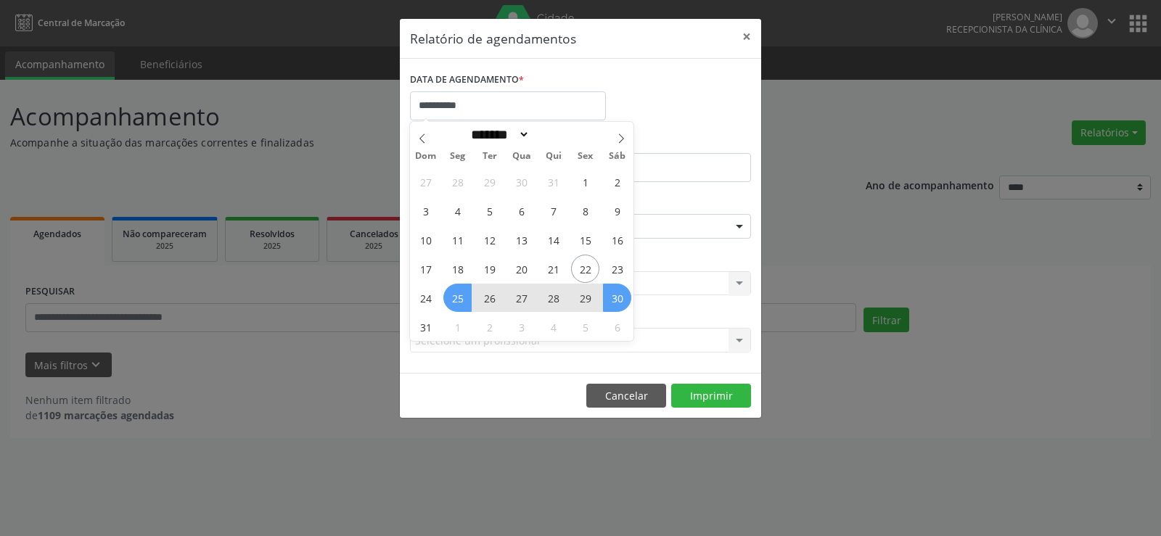 The width and height of the screenshot is (1161, 536). I want to click on span: Agosto 1, 2025, so click(585, 181).